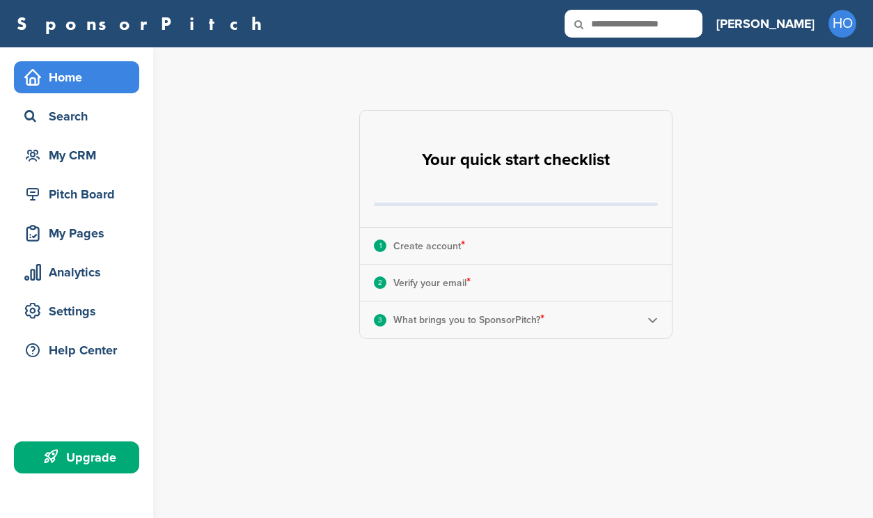 This screenshot has width=873, height=518. Describe the element at coordinates (77, 233) in the screenshot. I see `a: My Pages` at that location.